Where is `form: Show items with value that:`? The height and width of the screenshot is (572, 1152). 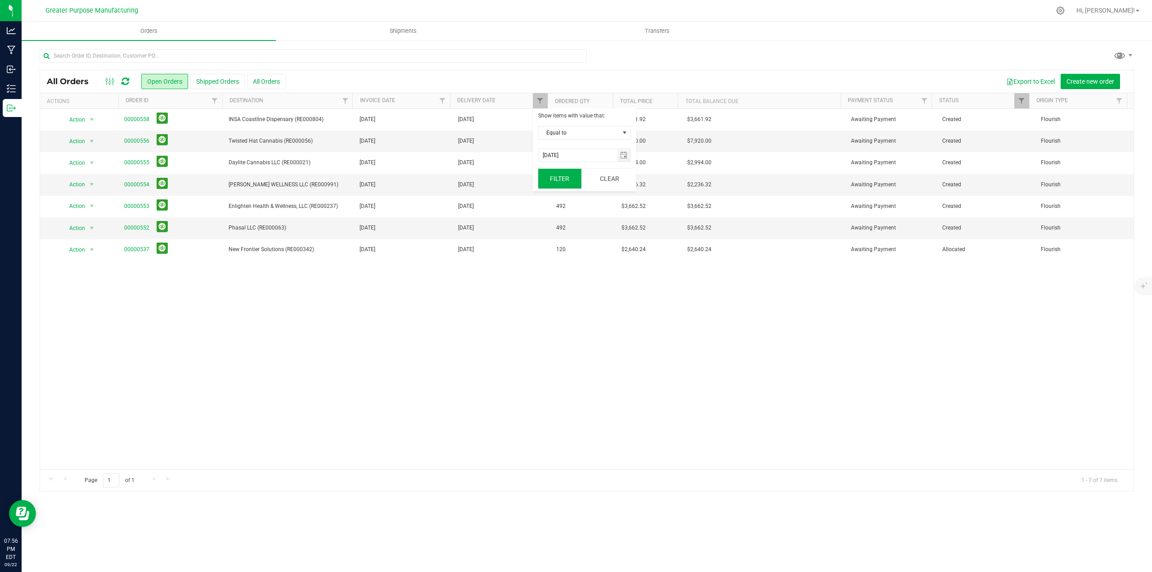 form: Show items with value that: is located at coordinates (584, 150).